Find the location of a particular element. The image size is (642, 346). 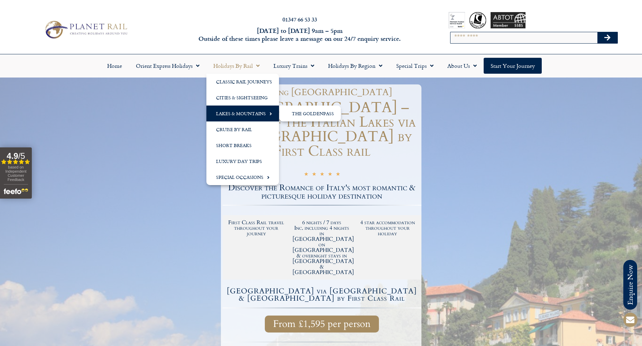

ul: Lakes & Mountains is located at coordinates (310, 113).